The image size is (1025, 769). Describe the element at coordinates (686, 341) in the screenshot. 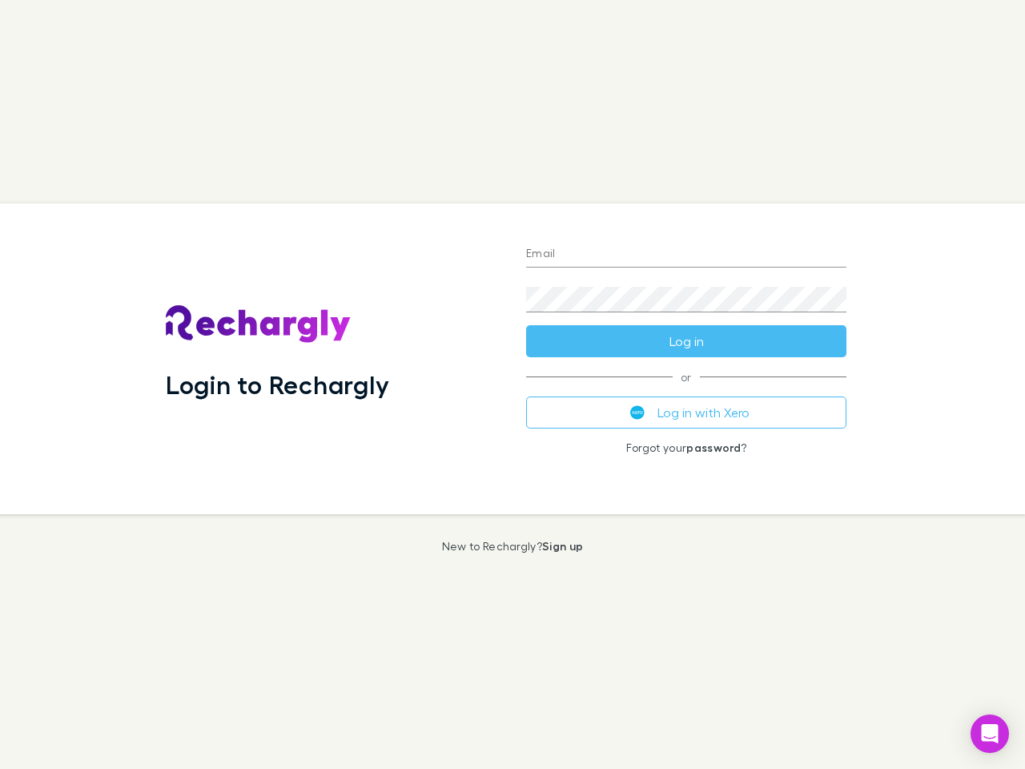

I see `button: Log in` at that location.